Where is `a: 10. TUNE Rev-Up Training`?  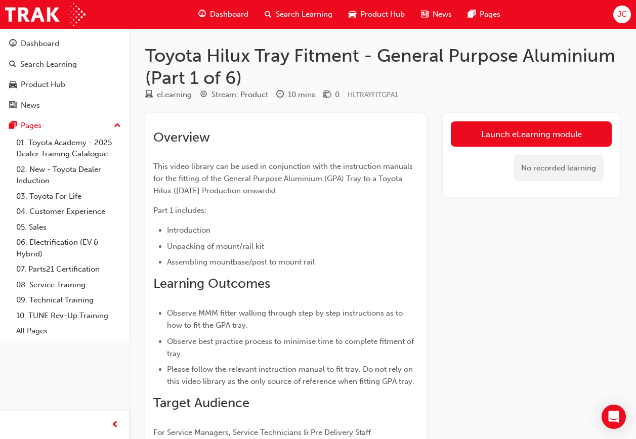
a: 10. TUNE Rev-Up Training is located at coordinates (68, 316).